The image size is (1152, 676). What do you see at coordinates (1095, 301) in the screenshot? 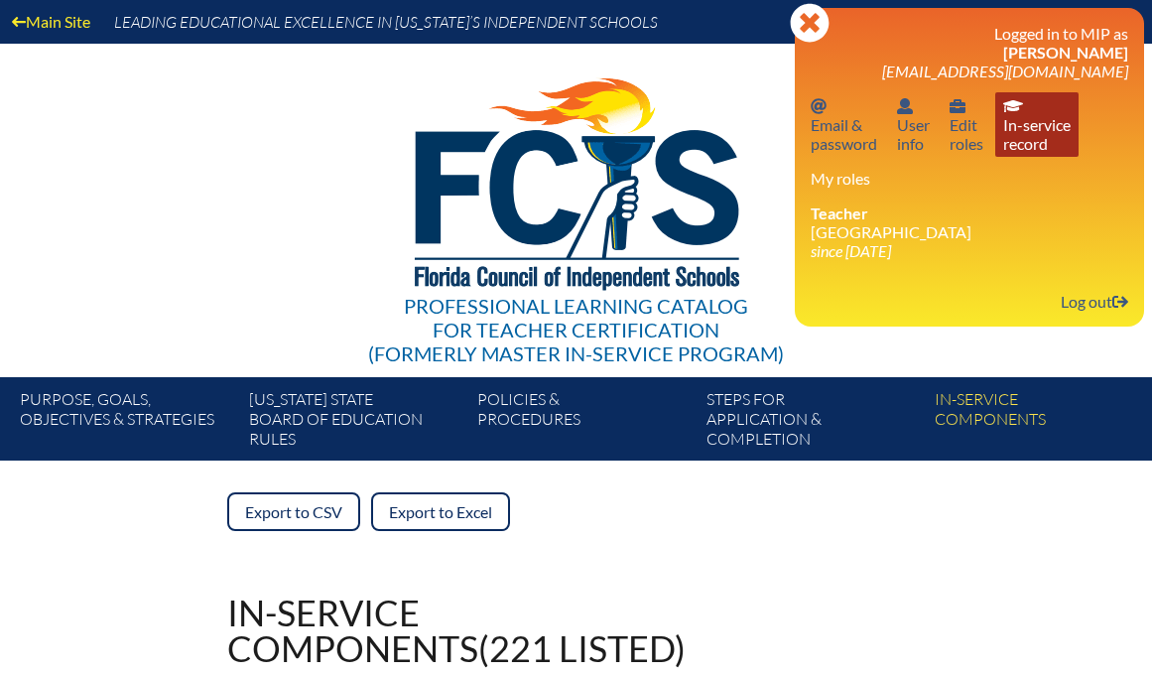
I see `a: Log outLog out` at bounding box center [1095, 301].